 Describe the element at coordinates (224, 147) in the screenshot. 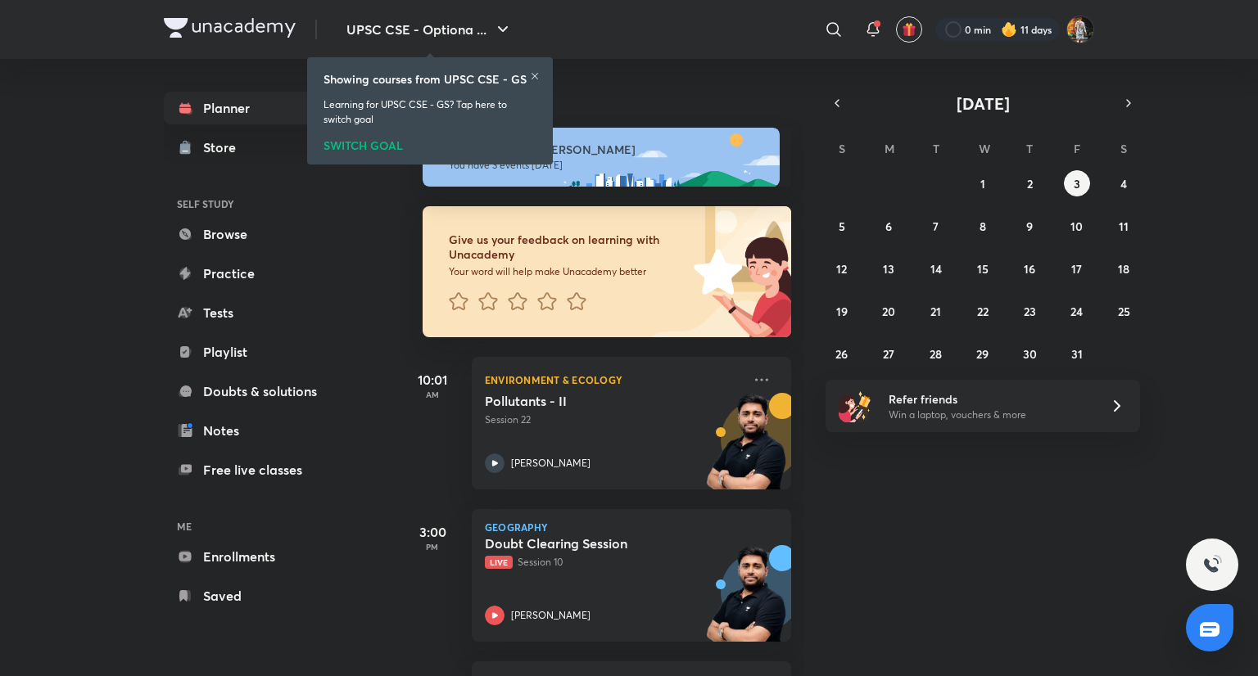

I see `div: Store` at that location.